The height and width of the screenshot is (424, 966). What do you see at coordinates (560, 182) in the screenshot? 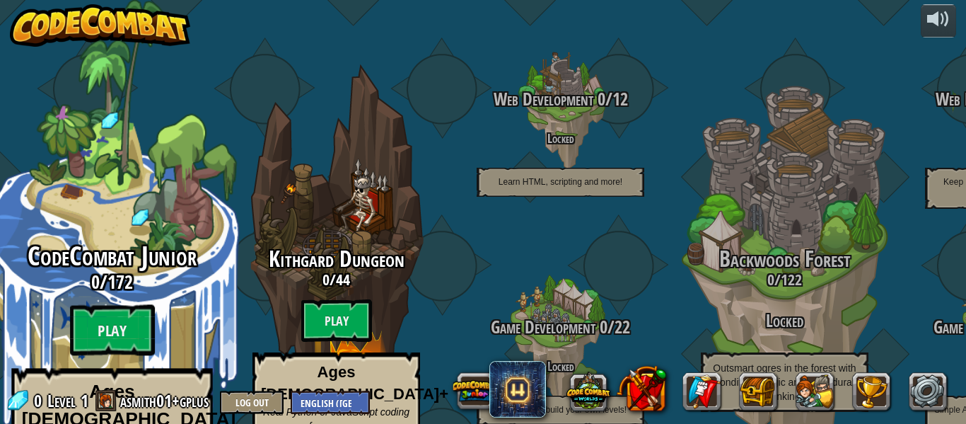
I see `span: Learn HTML, scripting and more!` at bounding box center [560, 182].